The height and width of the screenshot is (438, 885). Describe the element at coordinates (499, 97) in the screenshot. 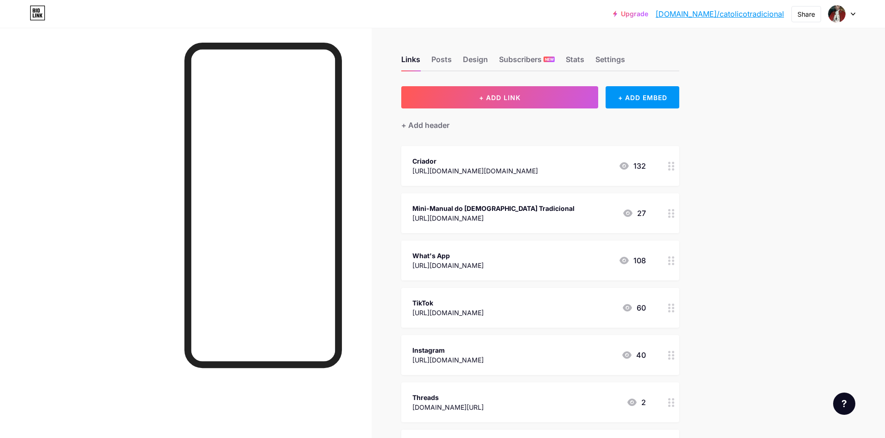

I see `button: + ADD LINK` at that location.